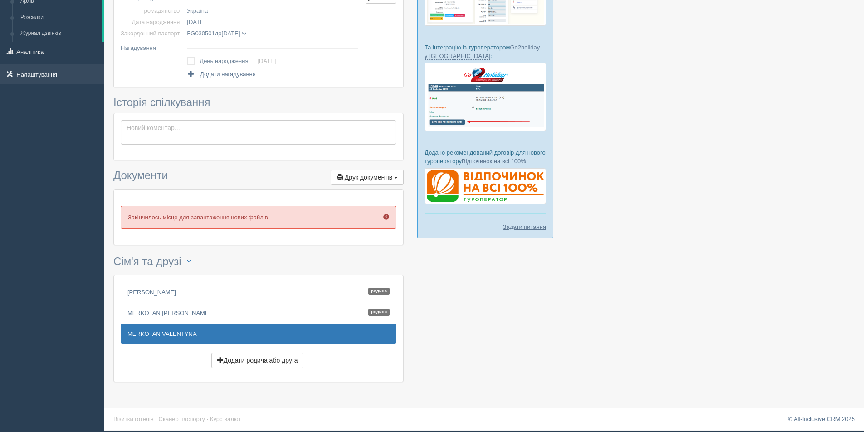 This screenshot has height=432, width=864. I want to click on p: Додано рекомендований договір для нового туроператору, so click(485, 157).